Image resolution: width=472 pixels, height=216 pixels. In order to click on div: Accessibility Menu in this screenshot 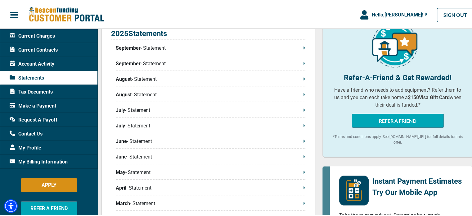, I will do `click(11, 205)`.